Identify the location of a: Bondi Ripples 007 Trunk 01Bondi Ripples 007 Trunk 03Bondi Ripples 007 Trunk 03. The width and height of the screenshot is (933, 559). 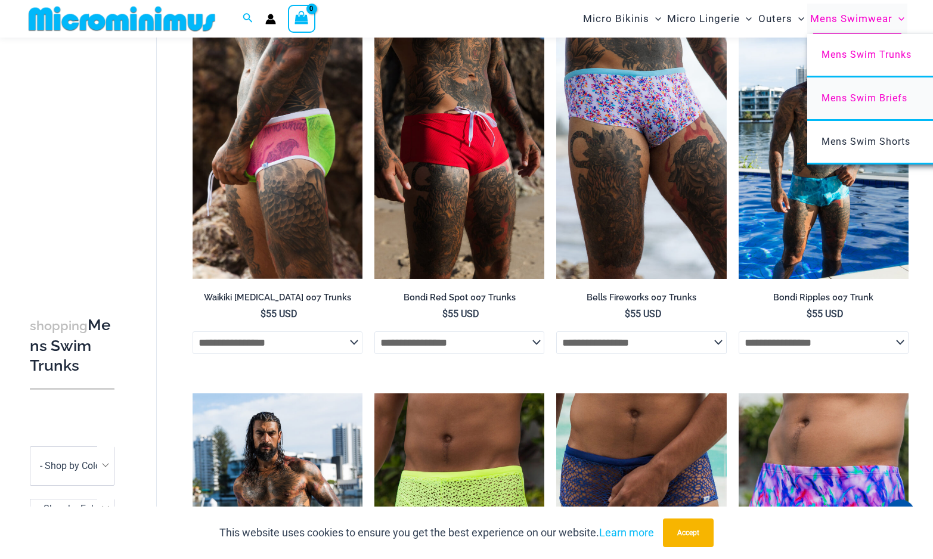
(823, 151).